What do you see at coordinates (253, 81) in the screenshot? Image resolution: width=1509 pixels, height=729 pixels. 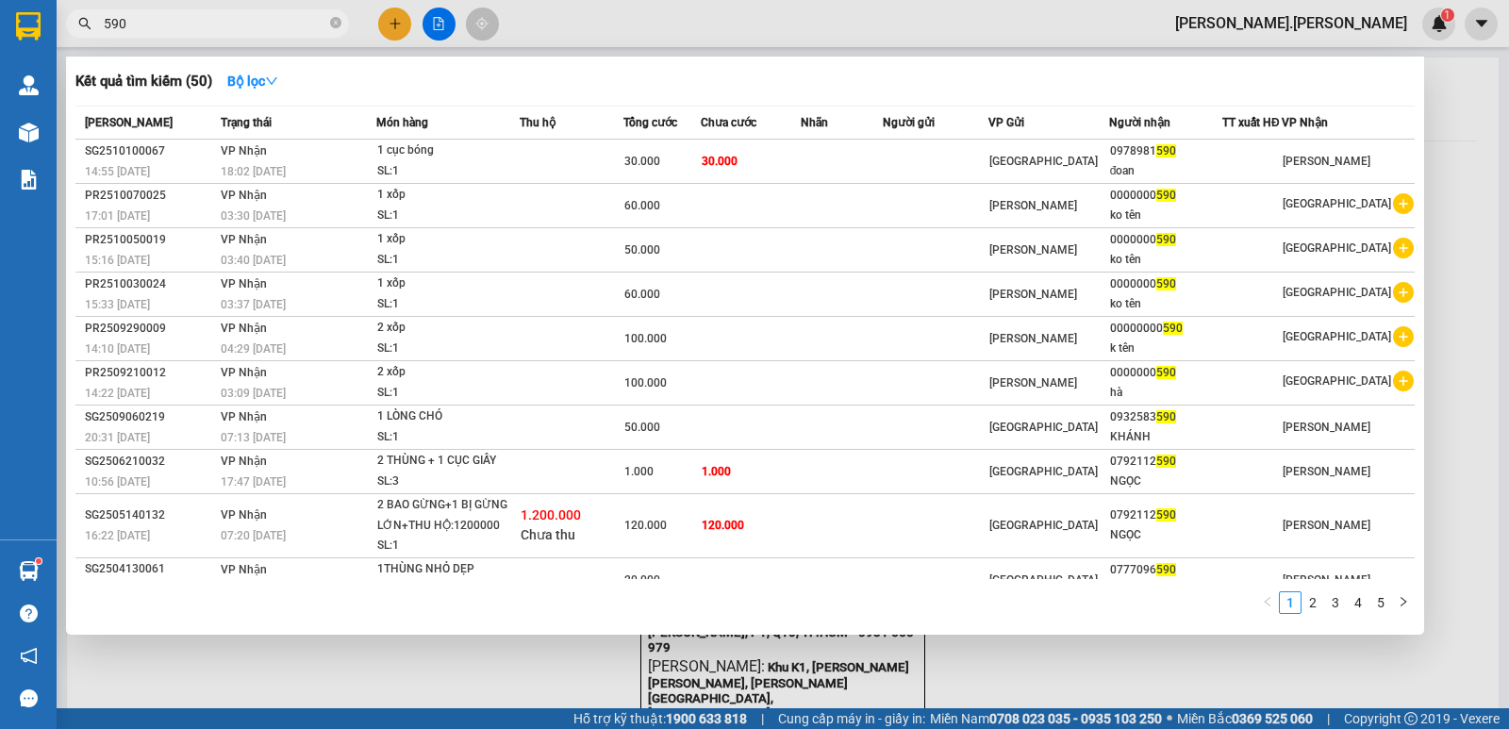 I see `button: Bộ lọcdown` at bounding box center [253, 81].